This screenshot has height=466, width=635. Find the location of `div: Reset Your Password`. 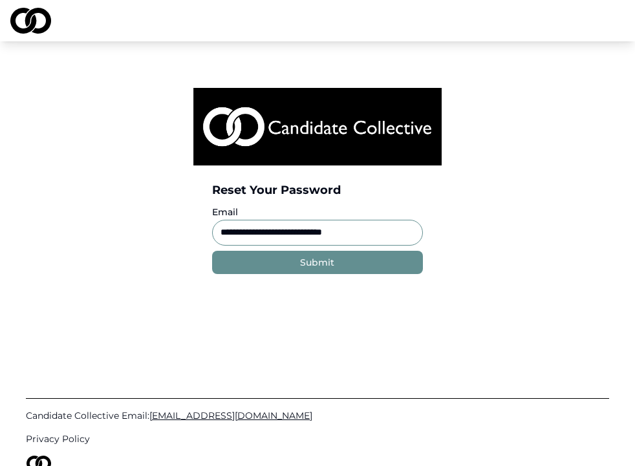

div: Reset Your Password is located at coordinates (317, 190).